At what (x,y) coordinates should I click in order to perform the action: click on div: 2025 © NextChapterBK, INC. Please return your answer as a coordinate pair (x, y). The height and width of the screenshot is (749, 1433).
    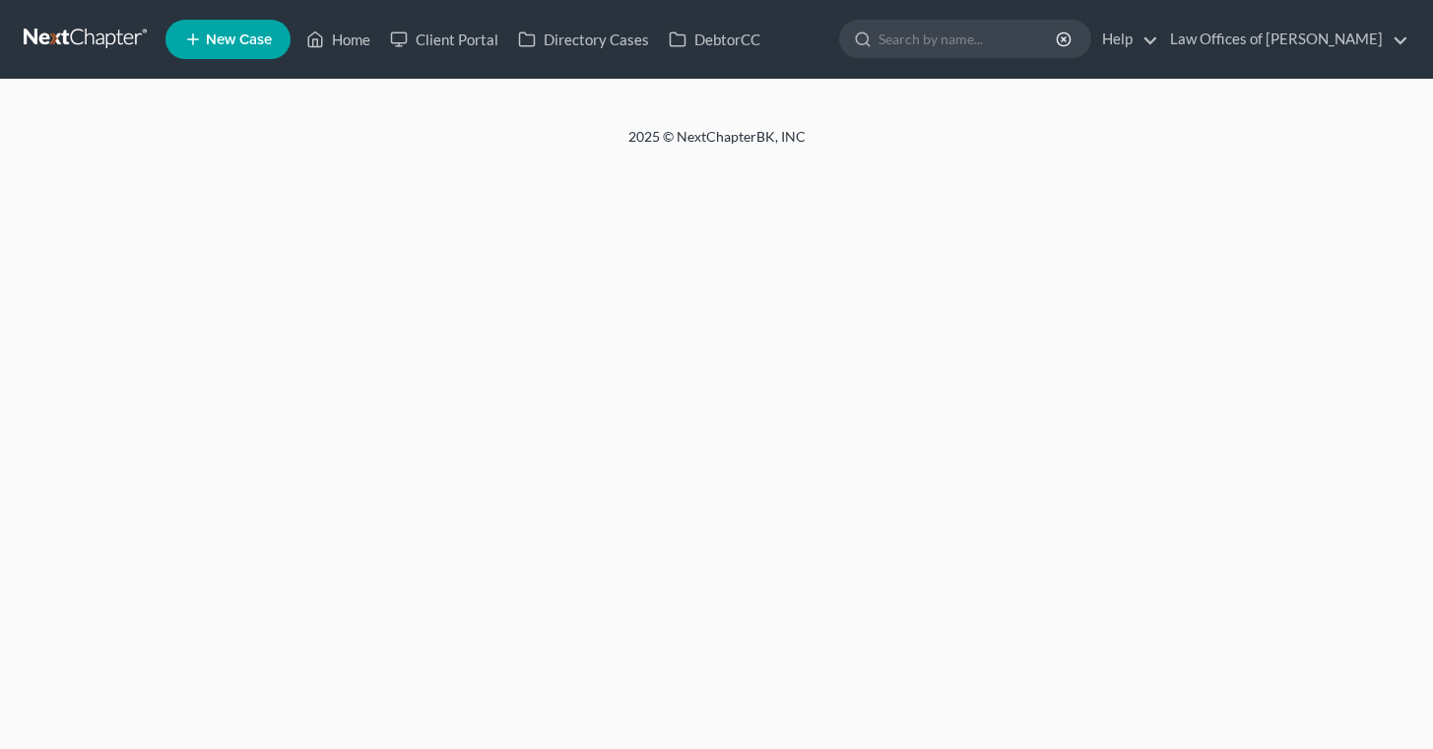
    Looking at the image, I should click on (717, 145).